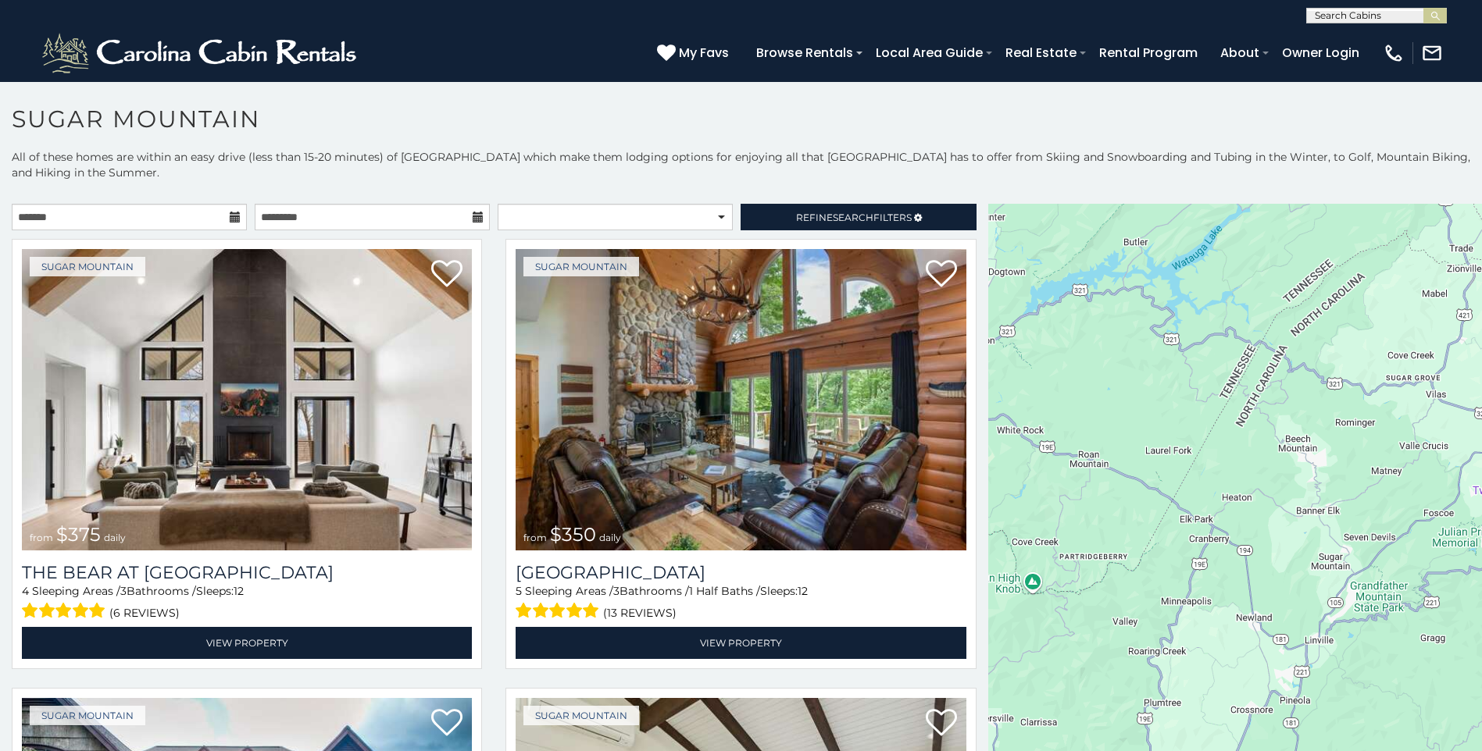  I want to click on h3: The Bear At Sugar Mountain, so click(247, 573).